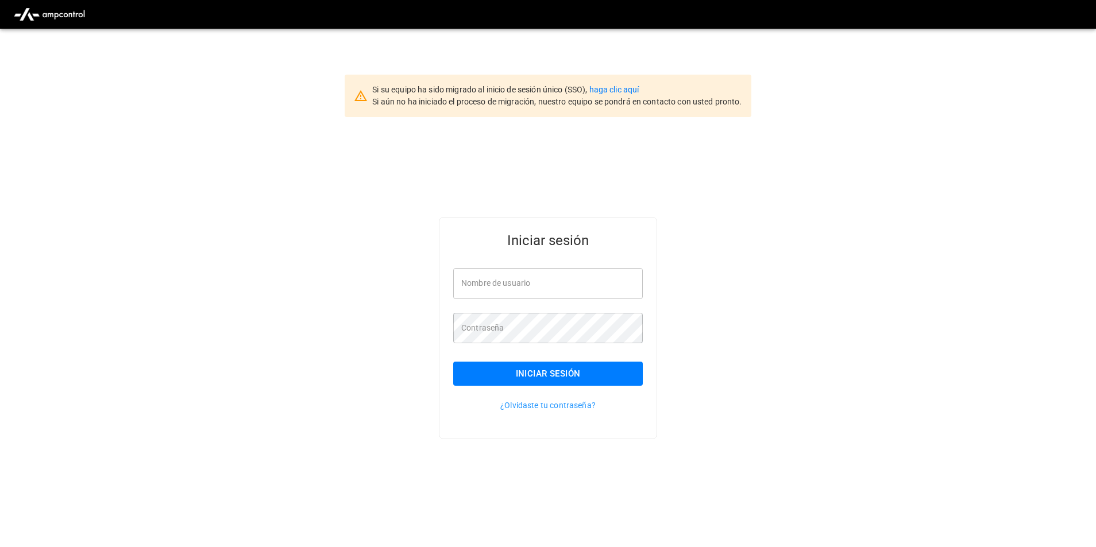  What do you see at coordinates (480, 90) in the screenshot?
I see `span: Si su equipo ha sido migrado al inicio de sesión único (SSO),` at bounding box center [480, 90].